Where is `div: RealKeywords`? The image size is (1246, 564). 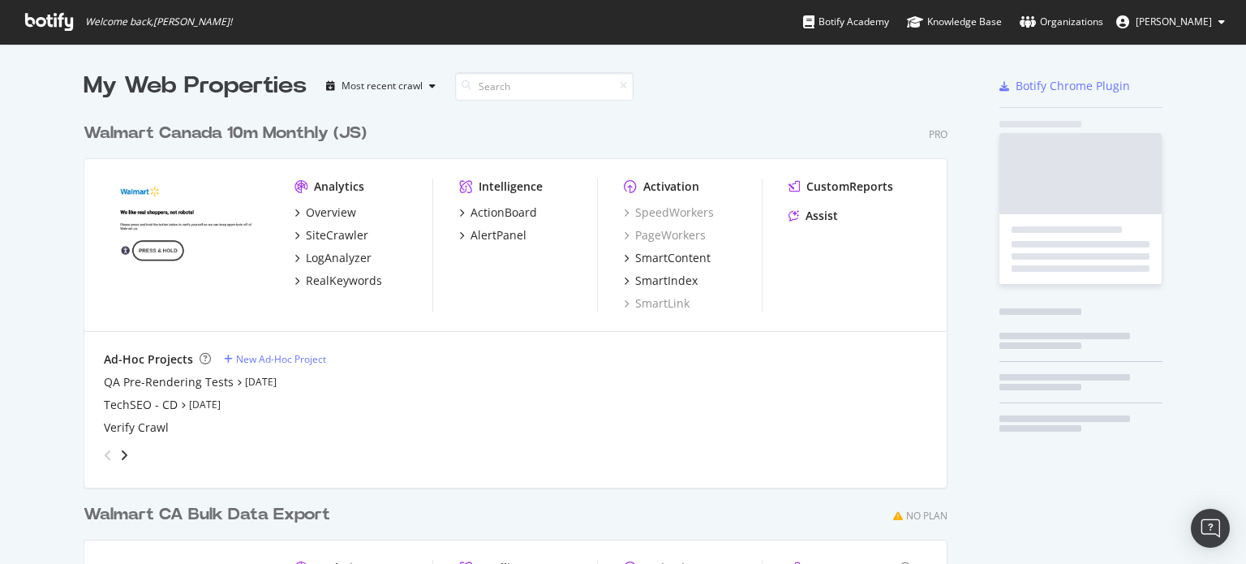
div: RealKeywords is located at coordinates (344, 281).